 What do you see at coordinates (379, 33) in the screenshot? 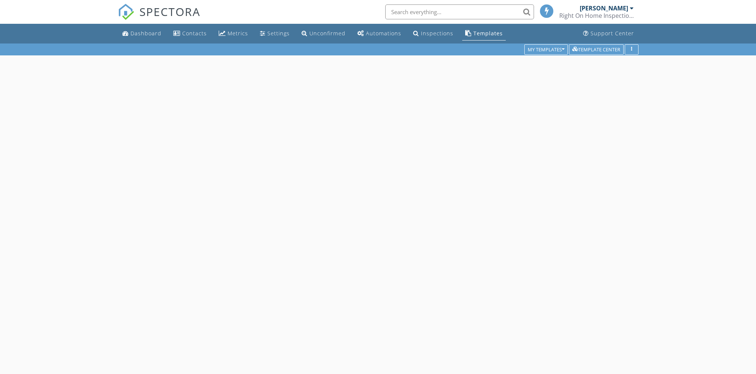
I see `a: Automations (Basic)` at bounding box center [379, 33].